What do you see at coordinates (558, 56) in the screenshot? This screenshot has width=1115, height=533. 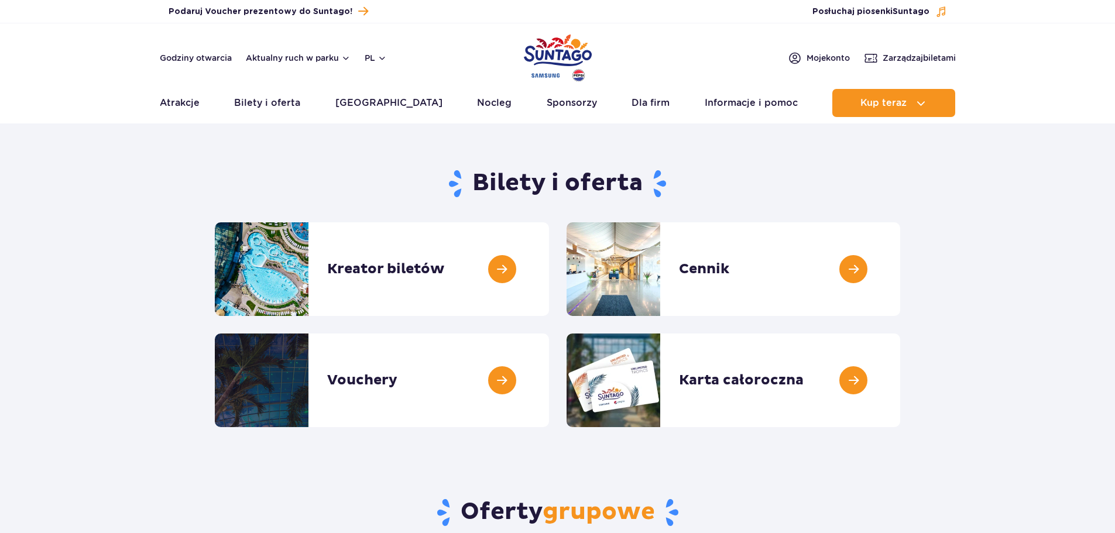 I see `a: Park of Poland` at bounding box center [558, 56].